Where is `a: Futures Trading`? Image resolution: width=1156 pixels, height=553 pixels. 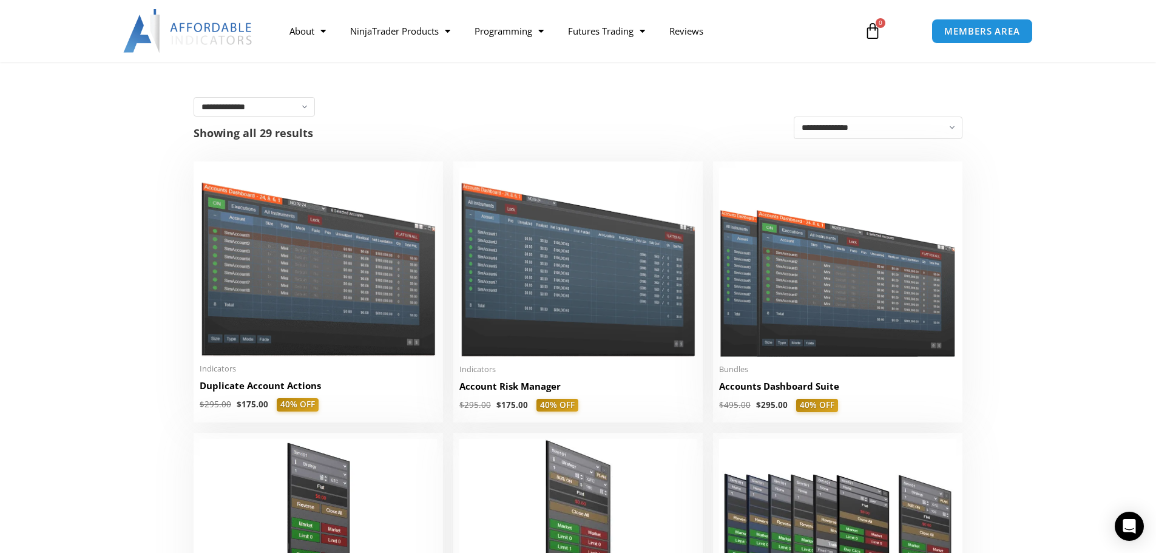
a: Futures Trading is located at coordinates (606, 31).